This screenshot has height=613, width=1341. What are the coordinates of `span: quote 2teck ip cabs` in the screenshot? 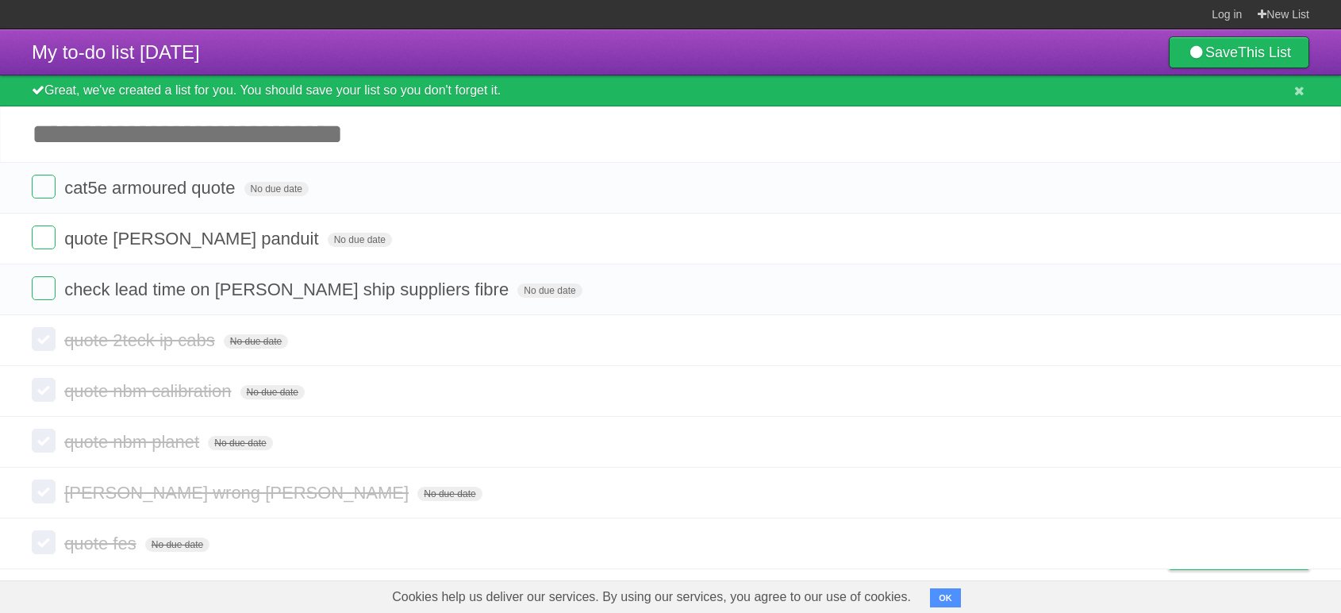 It's located at (141, 340).